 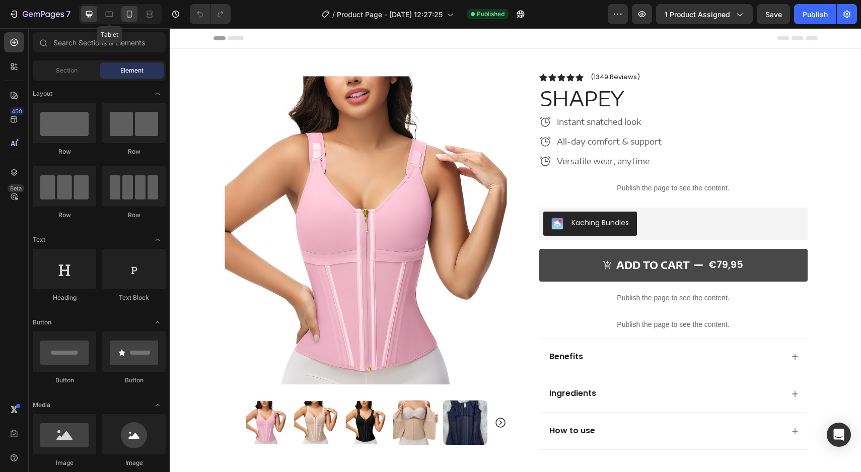 What do you see at coordinates (64, 297) in the screenshot?
I see `div: Heading` at bounding box center [64, 297].